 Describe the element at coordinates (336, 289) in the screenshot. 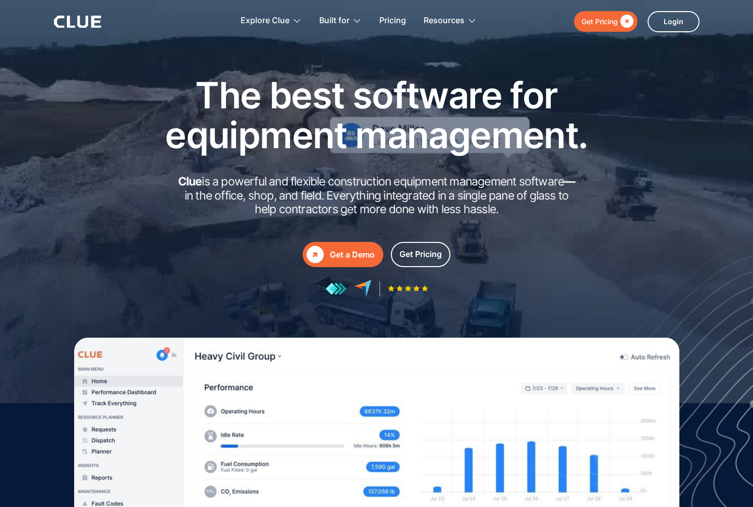

I see `img: reviews at getapp` at that location.